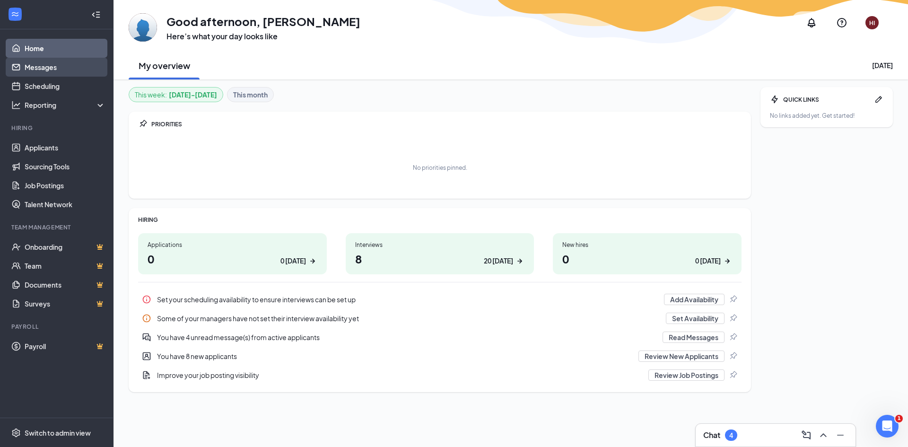 The height and width of the screenshot is (447, 908). I want to click on a: InfoSet your scheduling availability to ensure interviews can be set upAdd AvailabilityPin, so click(440, 299).